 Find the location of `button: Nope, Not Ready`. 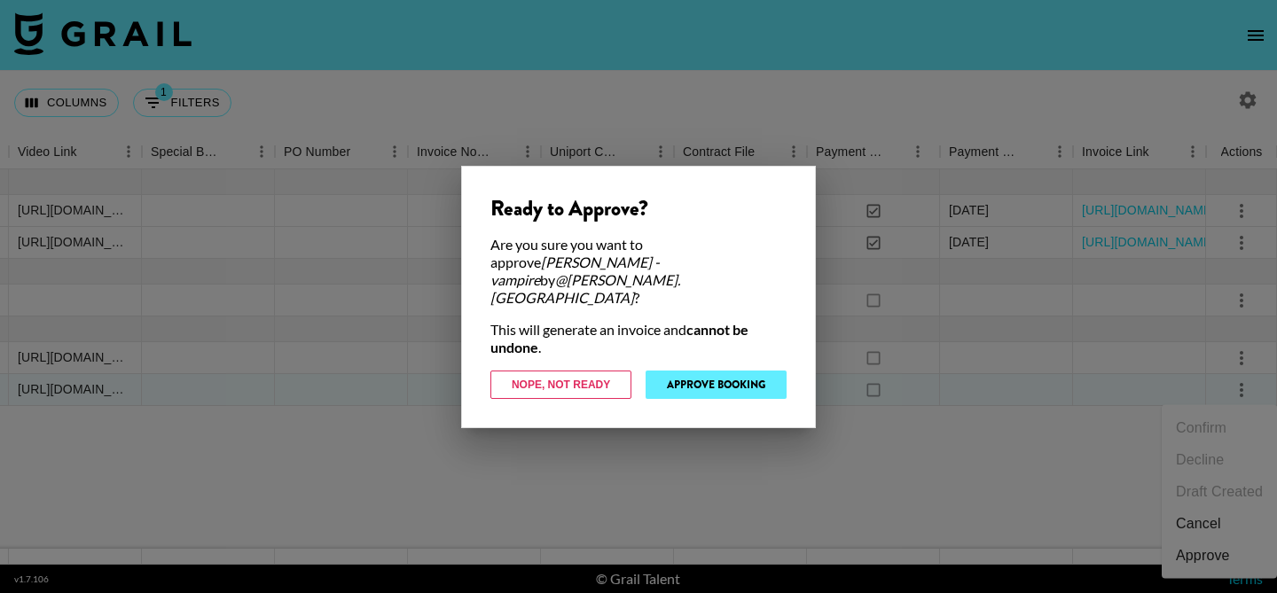

button: Nope, Not Ready is located at coordinates (561, 385).